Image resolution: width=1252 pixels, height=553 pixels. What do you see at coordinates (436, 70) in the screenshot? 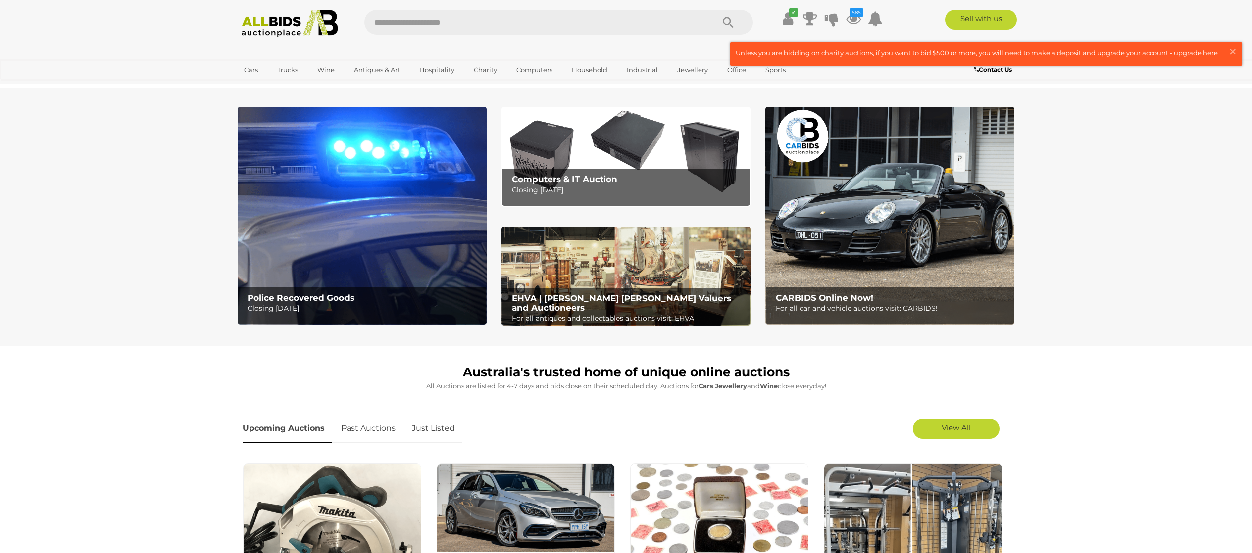
I see `a: Hospitality` at bounding box center [436, 70].